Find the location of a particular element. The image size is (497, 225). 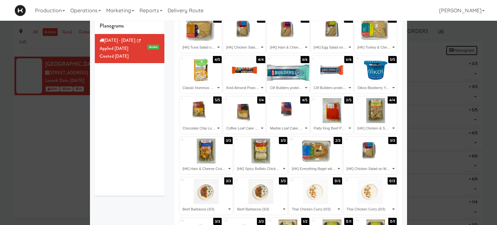

div: 21 is located at coordinates (248, 180).